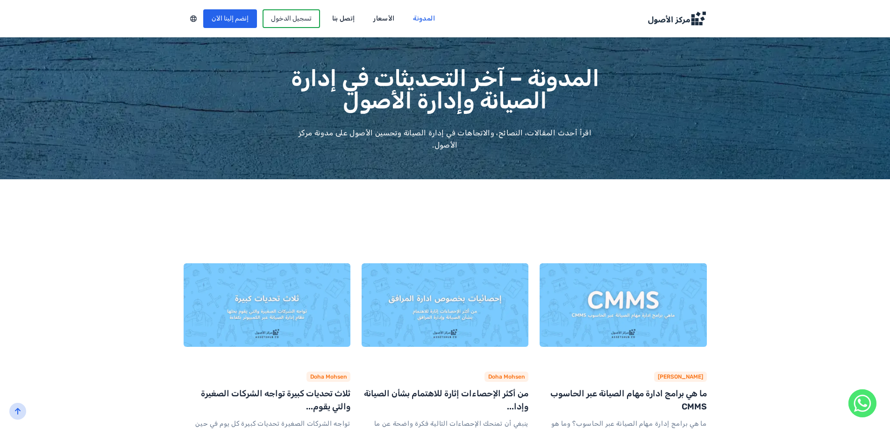 Image resolution: width=890 pixels, height=429 pixels. I want to click on img: Logo Dark, so click(677, 19).